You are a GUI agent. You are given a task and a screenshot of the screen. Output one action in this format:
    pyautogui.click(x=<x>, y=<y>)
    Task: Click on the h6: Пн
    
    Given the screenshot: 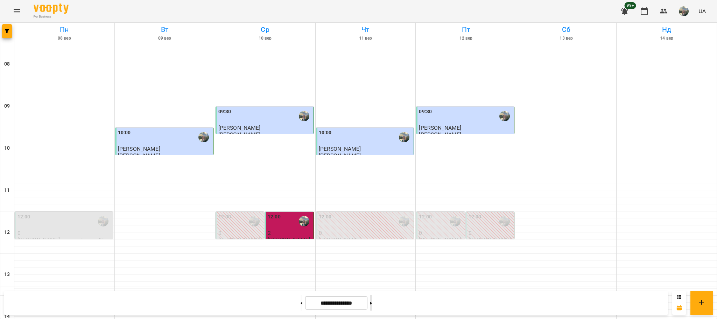 What is the action you would take?
    pyautogui.click(x=64, y=29)
    